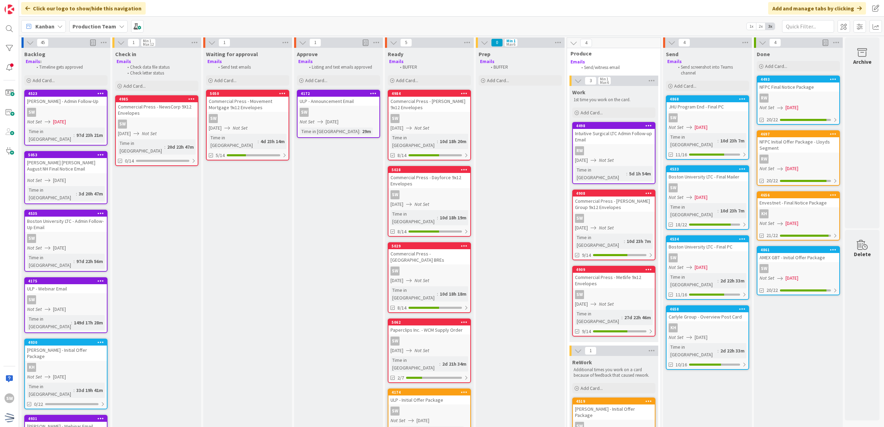 The width and height of the screenshot is (884, 427). I want to click on div: 4985Commercial Press - NewsCorp 9X12 Envelopes, so click(157, 107).